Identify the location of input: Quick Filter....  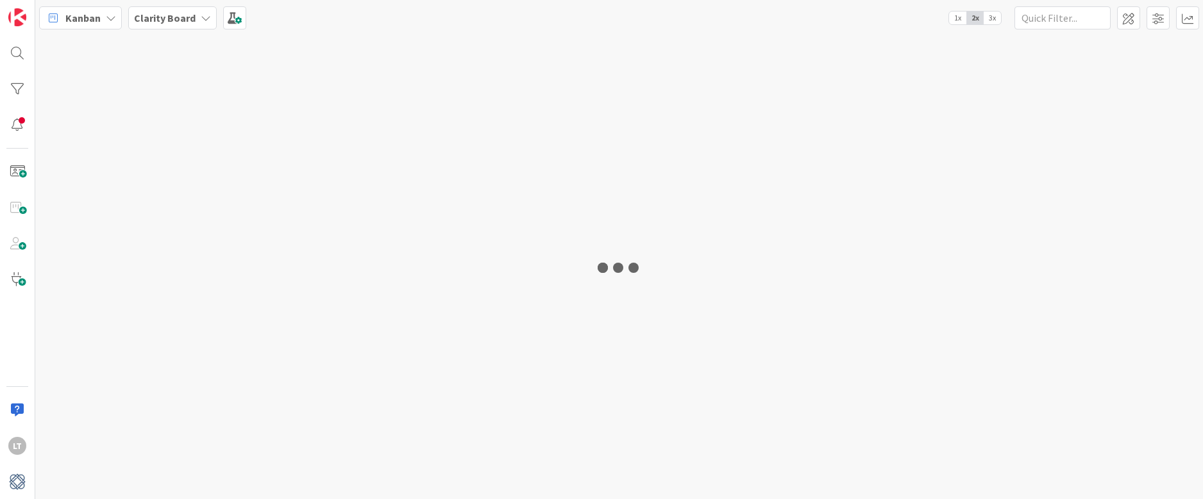
(1062, 18).